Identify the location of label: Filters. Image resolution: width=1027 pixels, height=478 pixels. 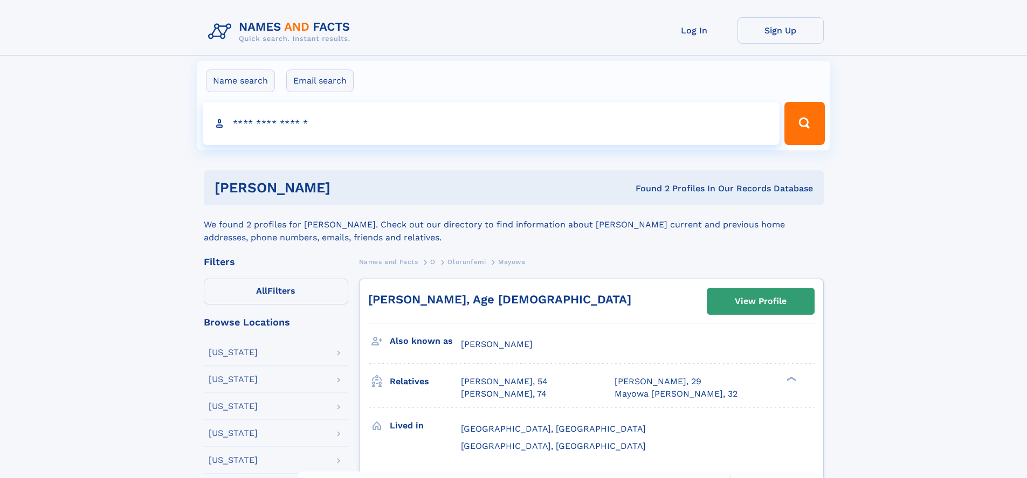
(276, 292).